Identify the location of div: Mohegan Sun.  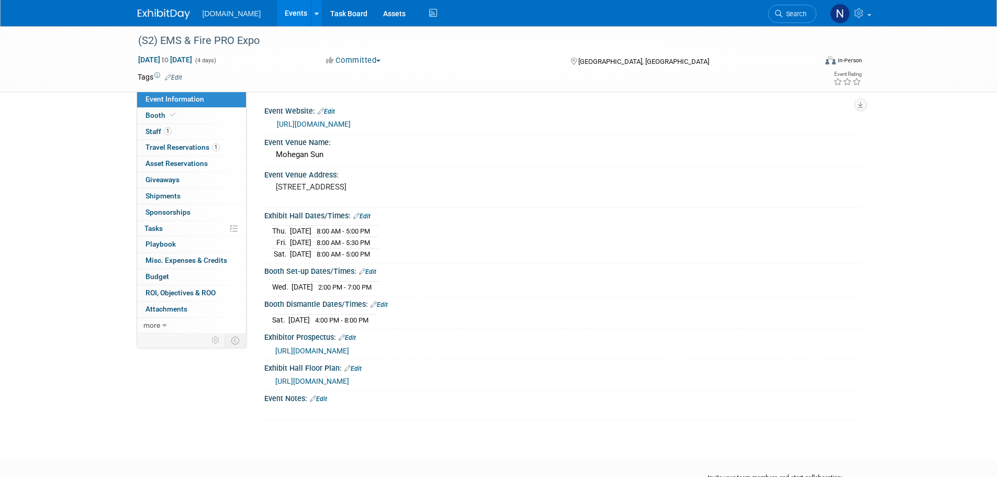
(562, 154).